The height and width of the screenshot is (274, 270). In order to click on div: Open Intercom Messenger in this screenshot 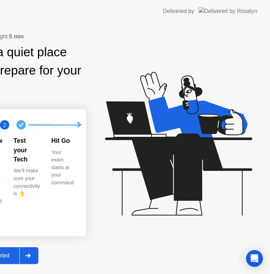, I will do `click(254, 258)`.